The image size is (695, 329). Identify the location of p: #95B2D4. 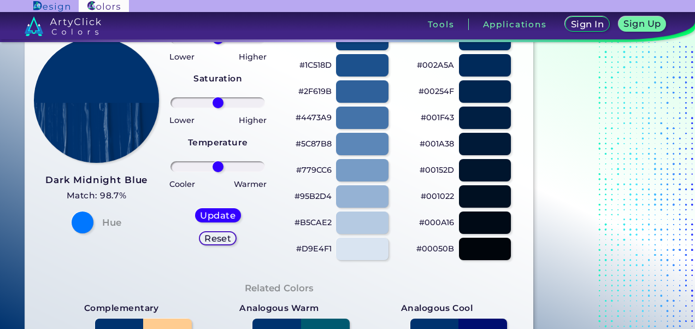
(313, 196).